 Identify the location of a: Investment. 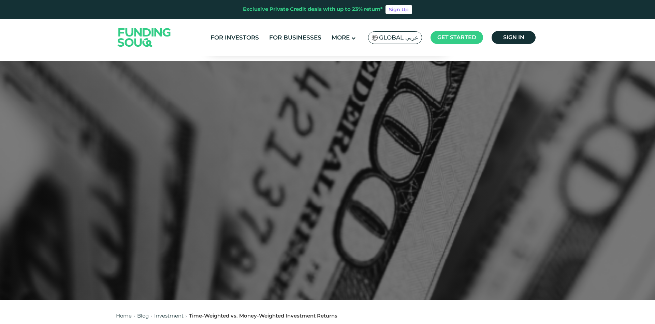
(169, 316).